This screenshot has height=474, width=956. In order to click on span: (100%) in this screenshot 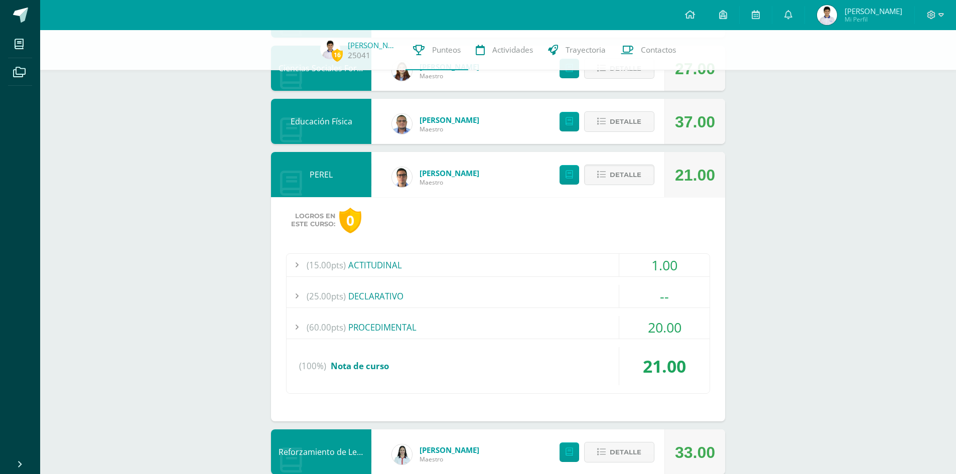, I will do `click(313, 366)`.